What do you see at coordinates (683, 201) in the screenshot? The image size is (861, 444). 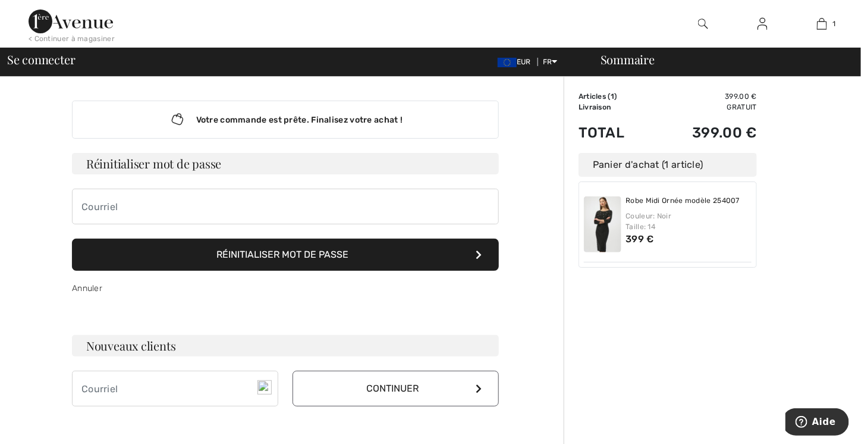 I see `a: Robe Midi Ornée modèle 254007` at bounding box center [683, 201].